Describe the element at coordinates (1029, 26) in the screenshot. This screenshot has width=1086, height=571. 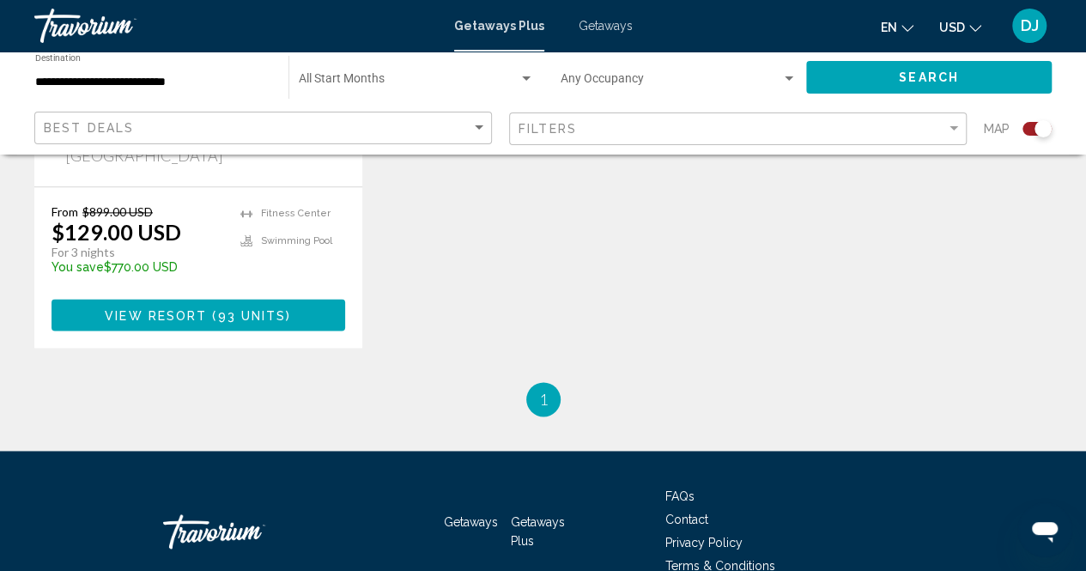
I see `button: User Menu` at that location.